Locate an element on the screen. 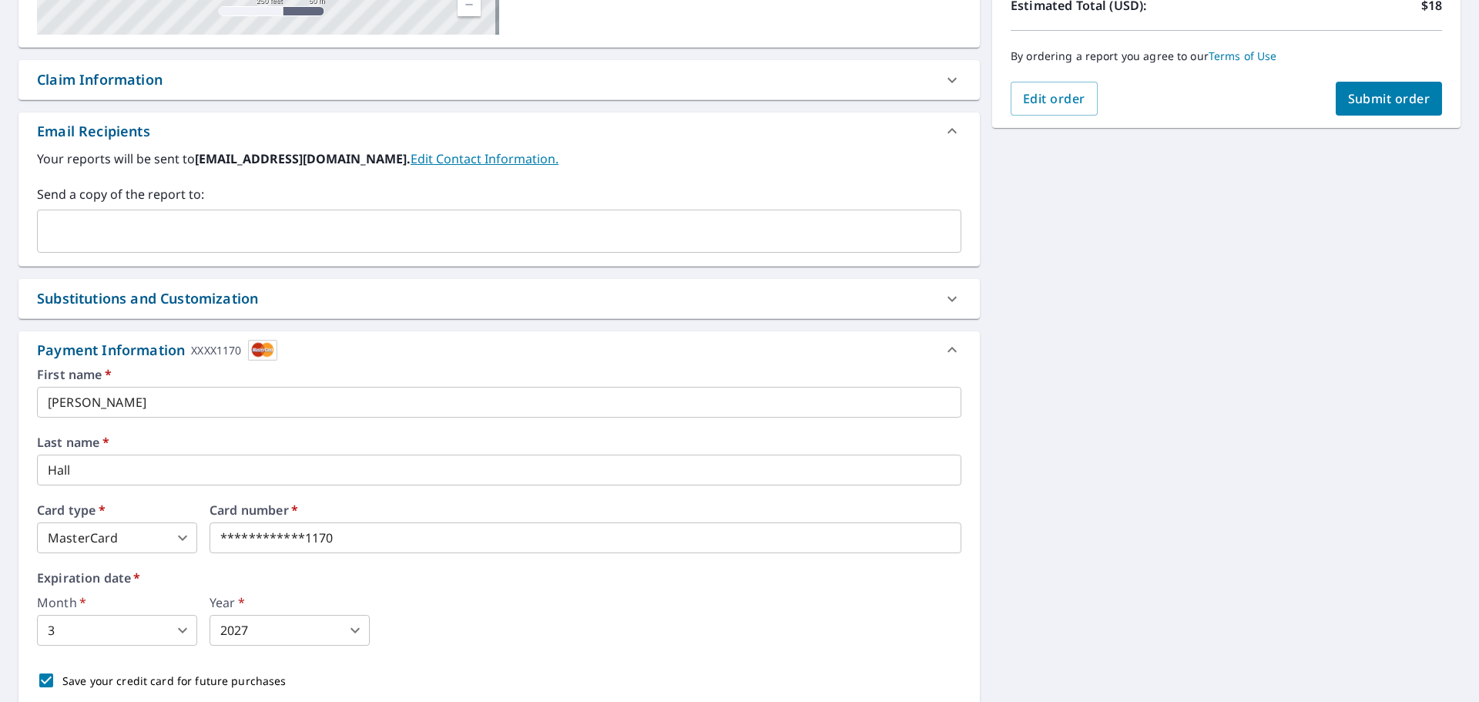 Image resolution: width=1479 pixels, height=702 pixels. div: Payment Information is located at coordinates (157, 350).